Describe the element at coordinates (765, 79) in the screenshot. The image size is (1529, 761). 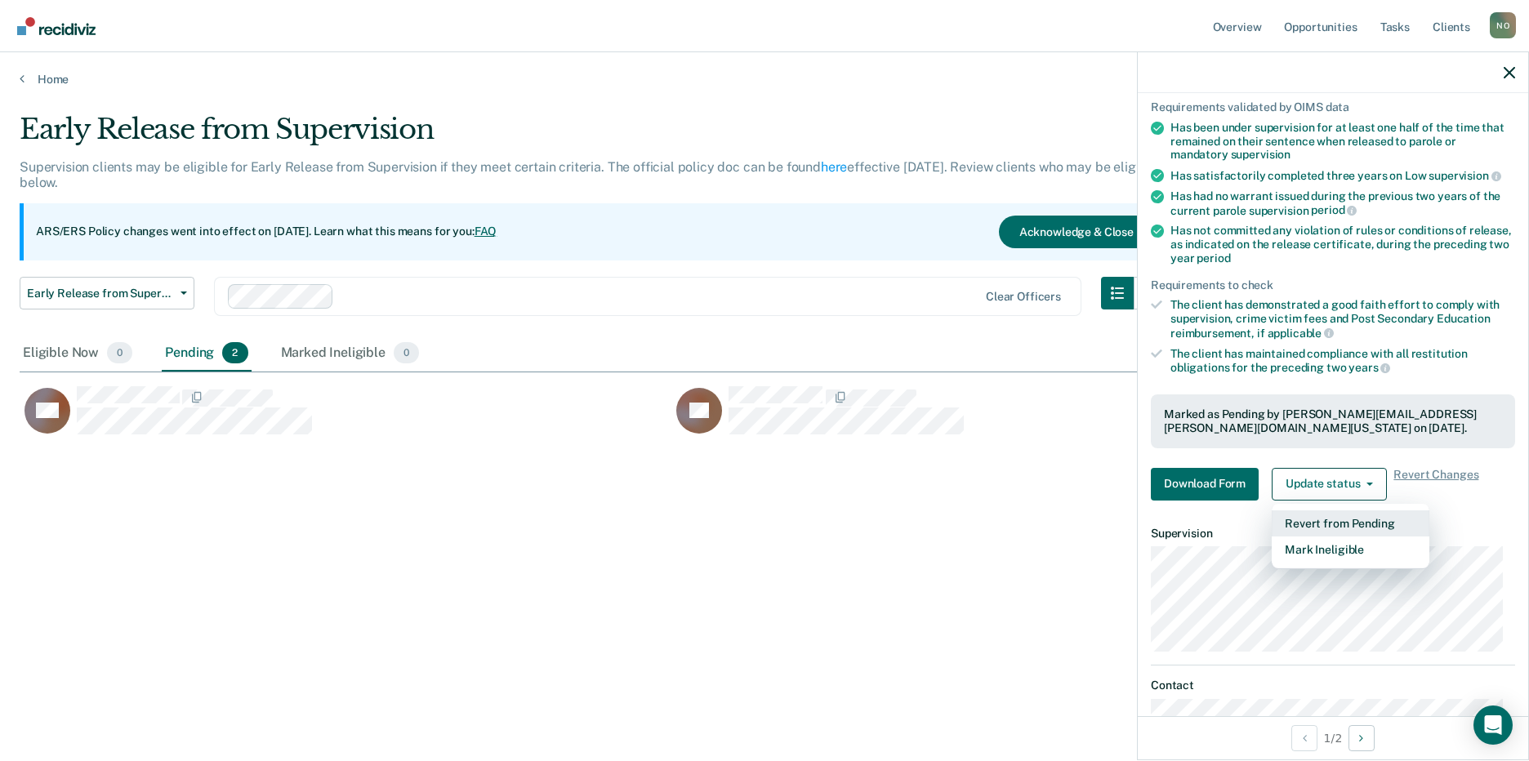
I see `a: Home` at that location.